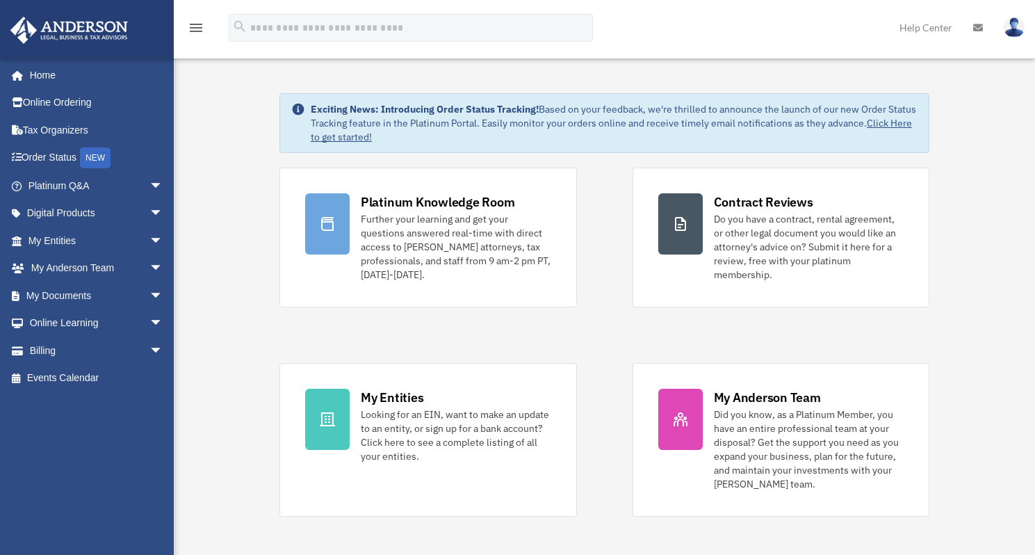 This screenshot has width=1035, height=555. What do you see at coordinates (614, 123) in the screenshot?
I see `div: Based on your feedback, we're thrilled to announce the launch of our new Order Status Tracking fe...` at bounding box center [614, 123].